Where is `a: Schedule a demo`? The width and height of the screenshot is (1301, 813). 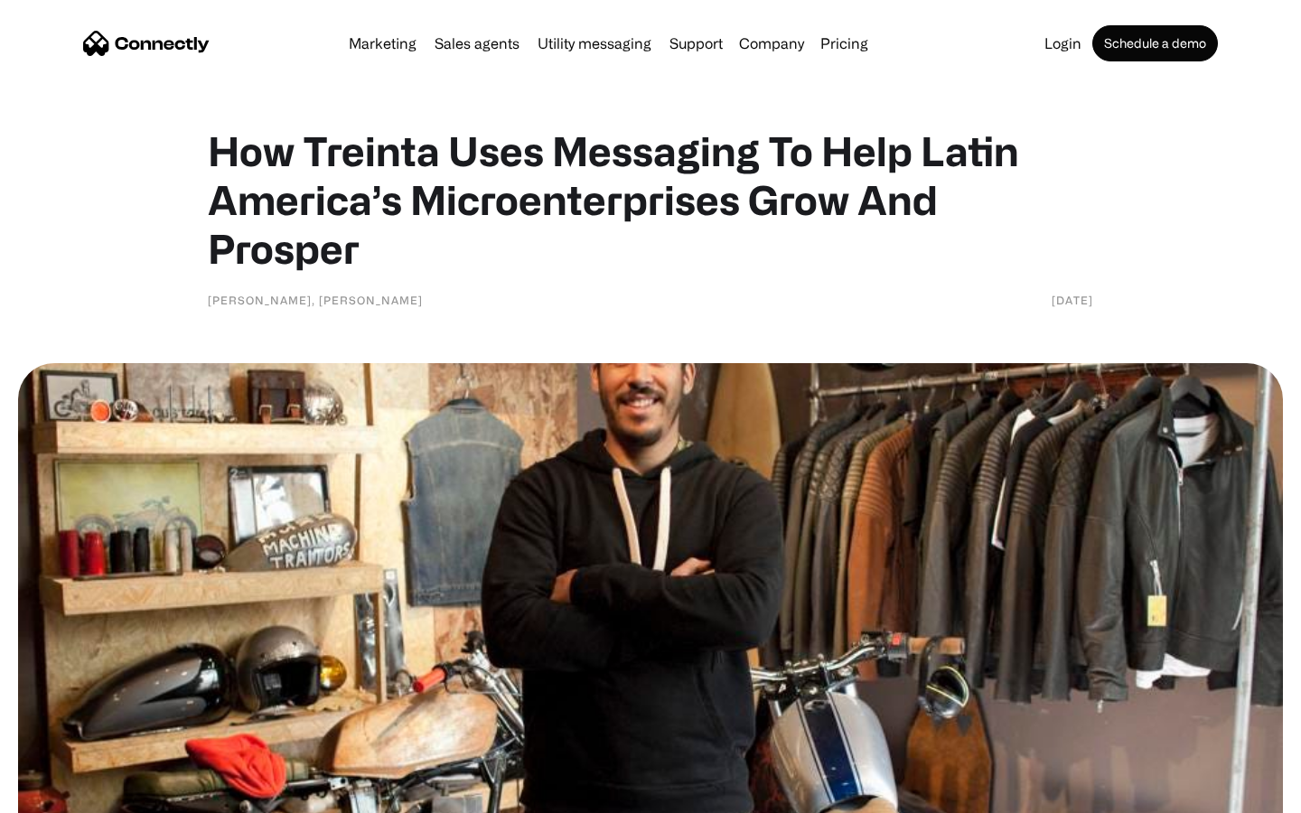
a: Schedule a demo is located at coordinates (1155, 43).